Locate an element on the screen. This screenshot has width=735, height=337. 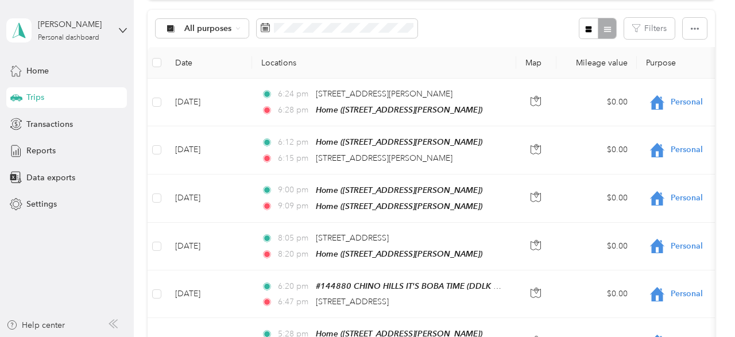
span: 6:47 pm is located at coordinates (294, 302).